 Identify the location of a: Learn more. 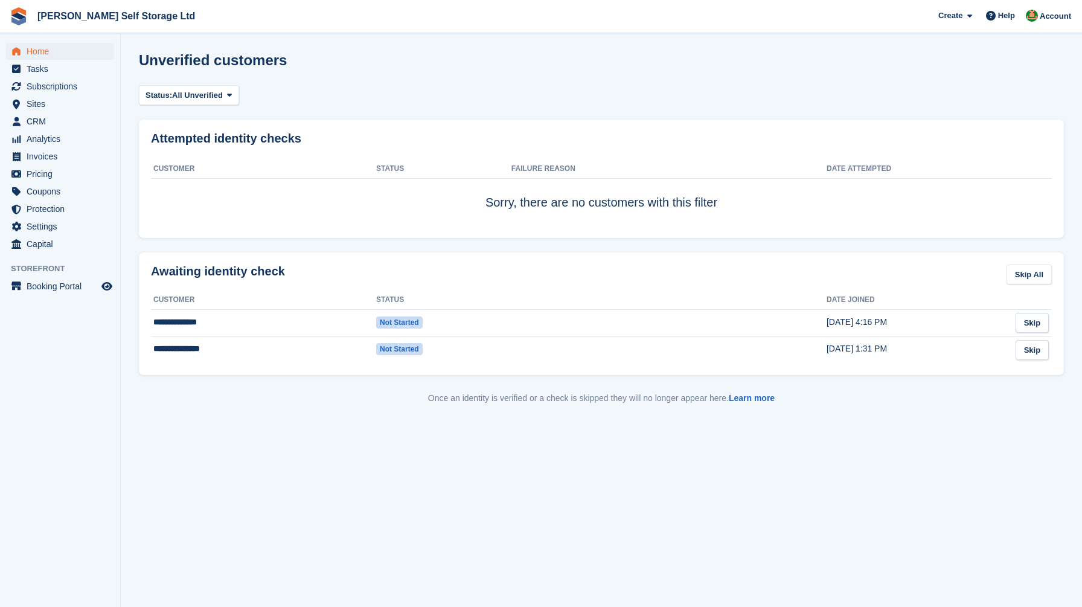
(751, 398).